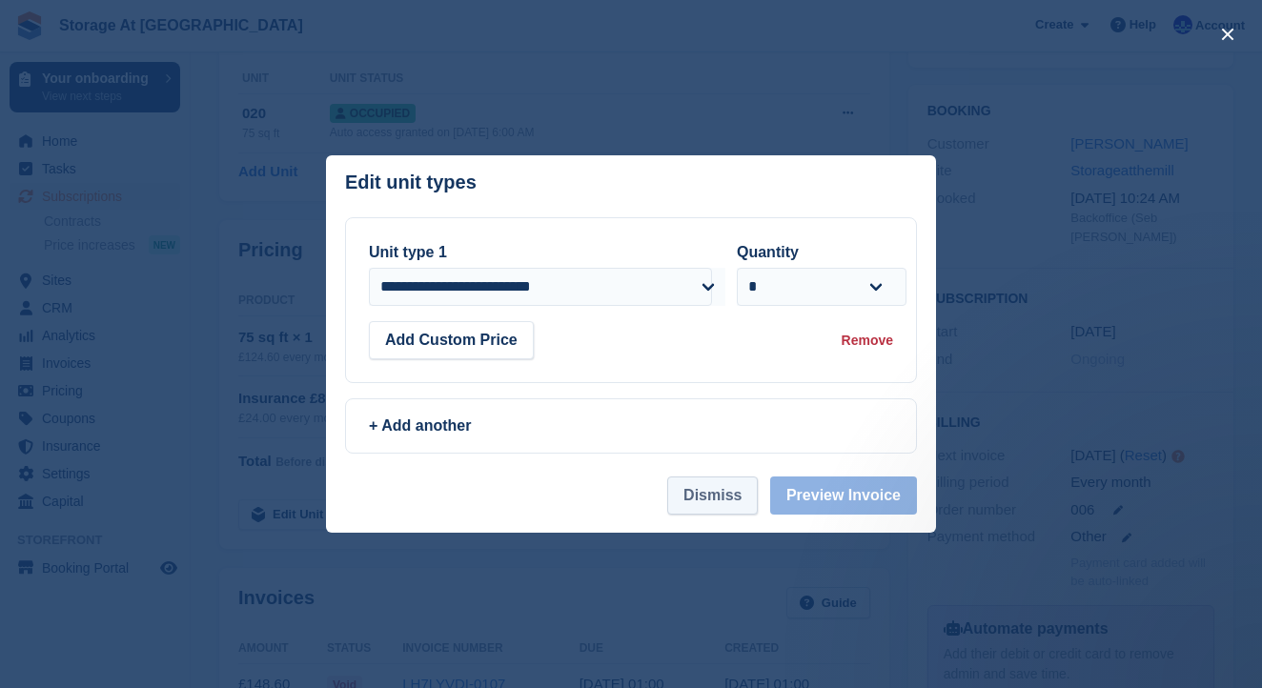  I want to click on div: Remove, so click(867, 340).